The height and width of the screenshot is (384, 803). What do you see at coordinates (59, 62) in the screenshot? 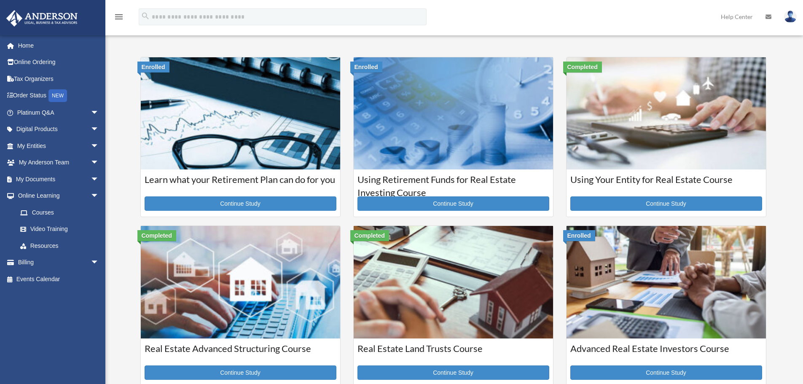
I see `a: Online Ordering` at bounding box center [59, 62].